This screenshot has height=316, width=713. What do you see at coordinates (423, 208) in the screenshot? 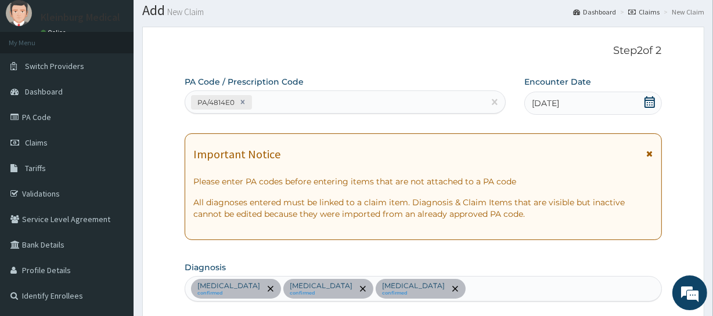
I see `p: All diagnoses entered must be linked to a claim item. Diagnosis & Claim Items that are visible bu...` at bounding box center [423, 208].